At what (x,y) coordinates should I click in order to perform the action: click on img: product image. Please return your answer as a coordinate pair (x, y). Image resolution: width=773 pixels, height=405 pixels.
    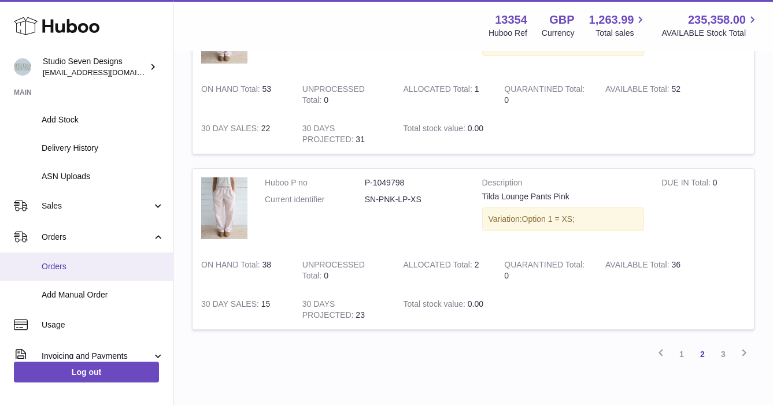
    Looking at the image, I should click on (224, 208).